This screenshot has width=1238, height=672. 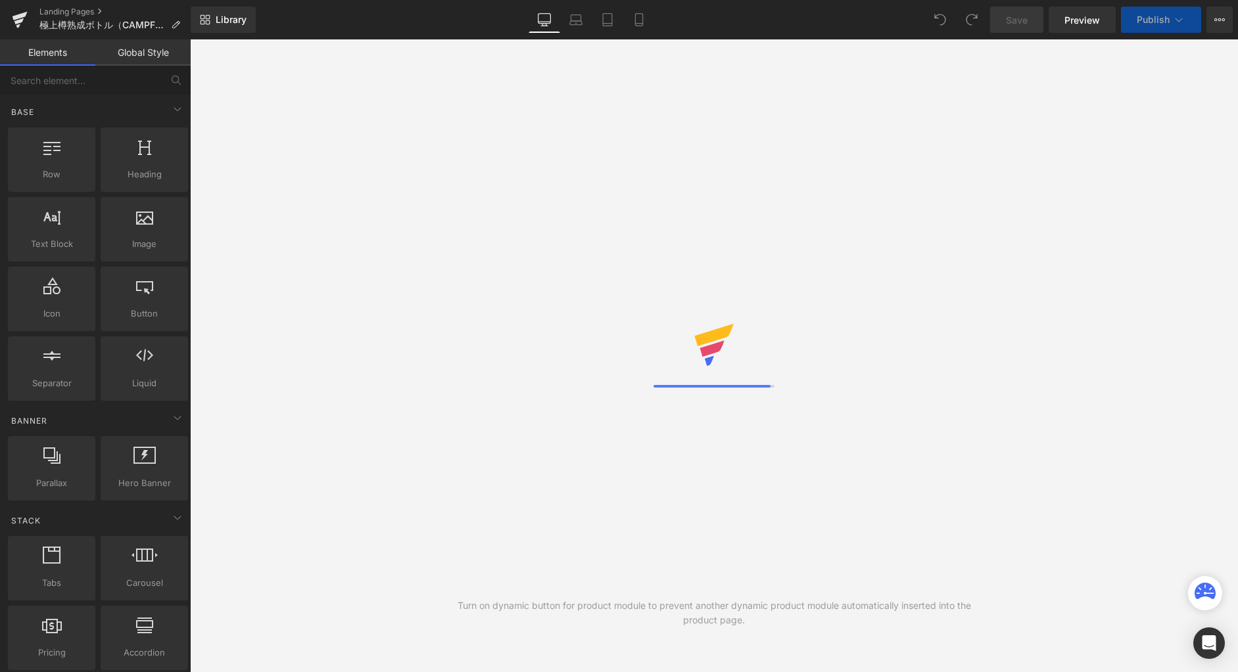 What do you see at coordinates (144, 244) in the screenshot?
I see `span: Image` at bounding box center [144, 244].